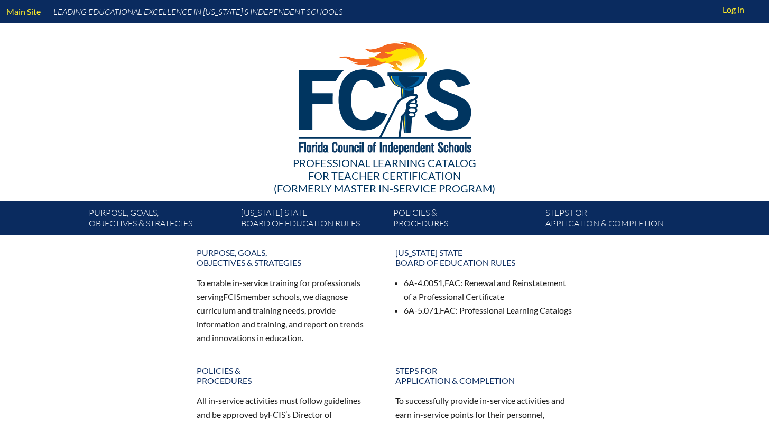 Image resolution: width=769 pixels, height=422 pixels. I want to click on span: Log in, so click(733, 10).